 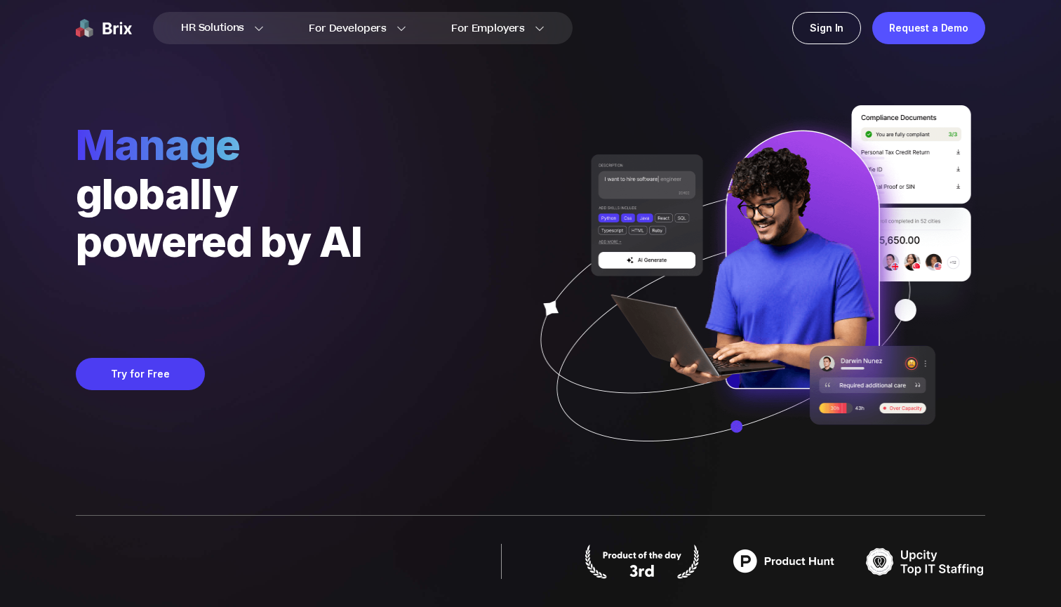 I want to click on a: Sign In, so click(x=827, y=28).